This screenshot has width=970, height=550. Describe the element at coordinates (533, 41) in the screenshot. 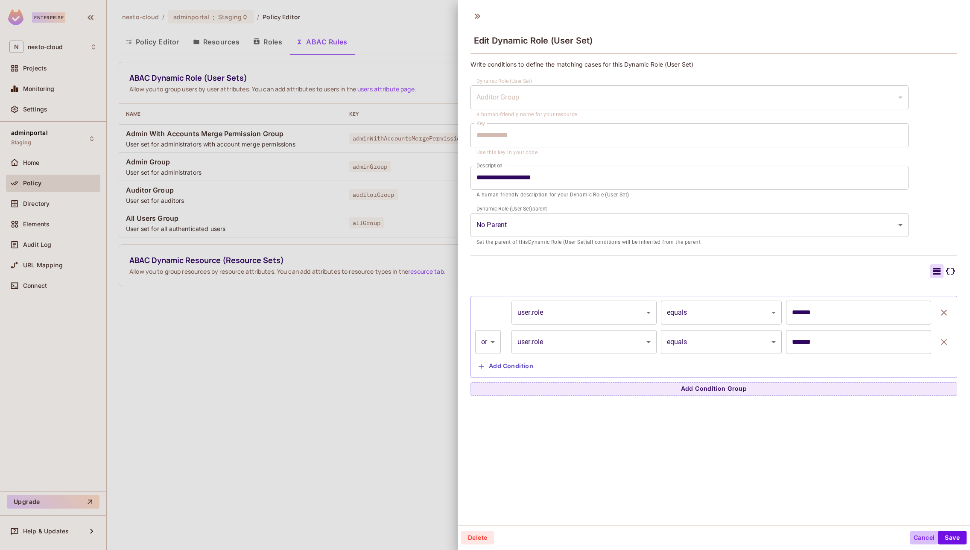

I see `span: Edit Dynamic Role (User Set)` at that location.